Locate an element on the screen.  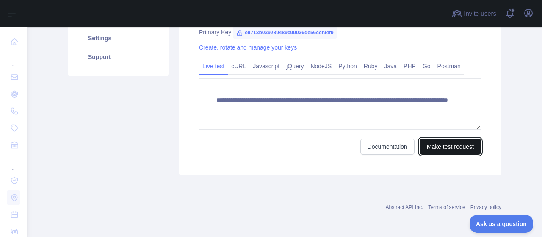
a: Live test is located at coordinates (213, 66).